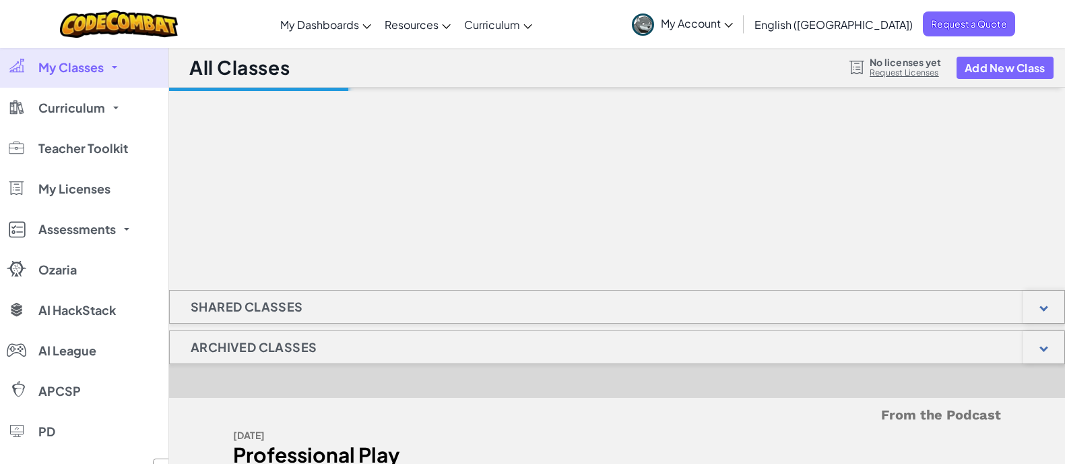 The width and height of the screenshot is (1065, 464). Describe the element at coordinates (74, 189) in the screenshot. I see `span: My Licenses` at that location.